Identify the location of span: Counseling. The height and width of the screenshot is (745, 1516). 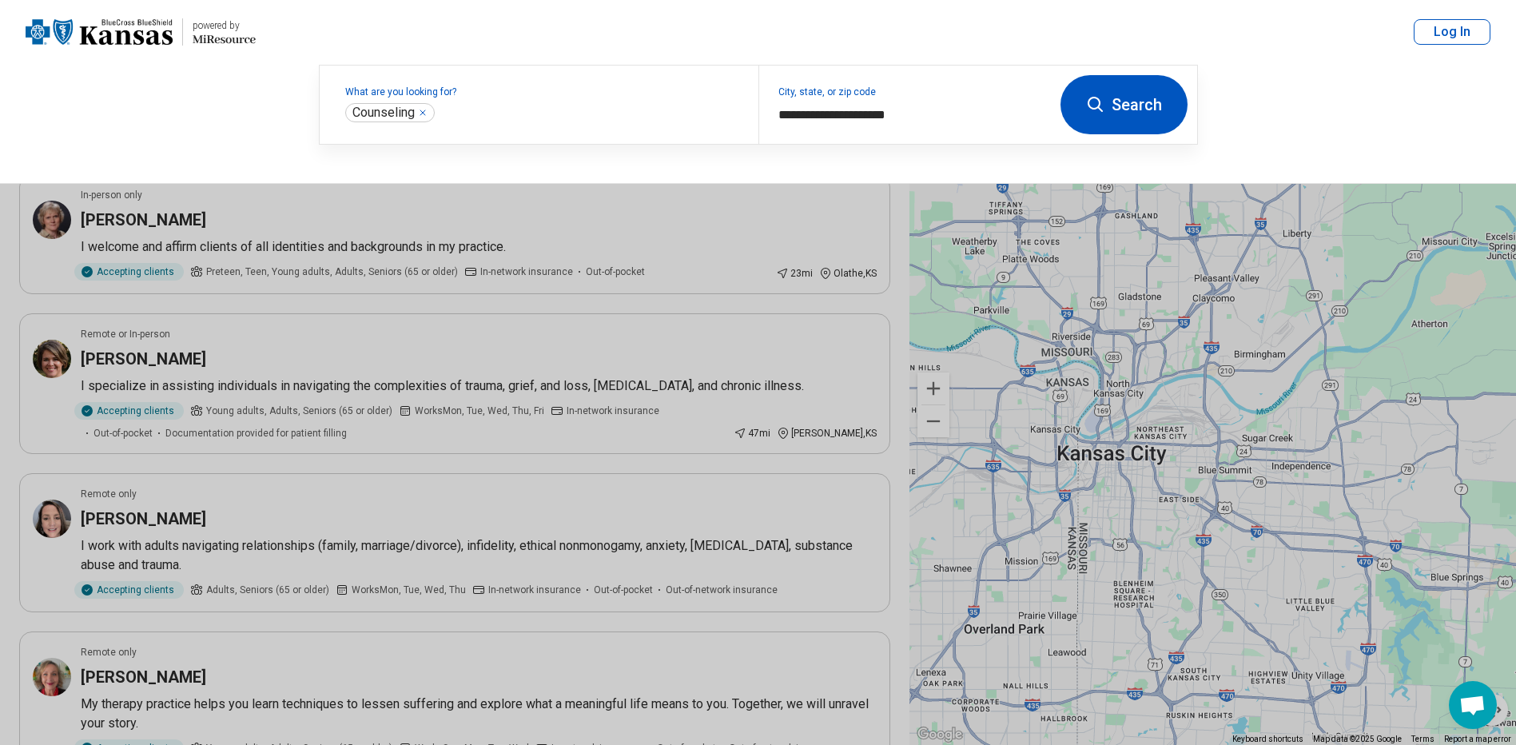
(384, 113).